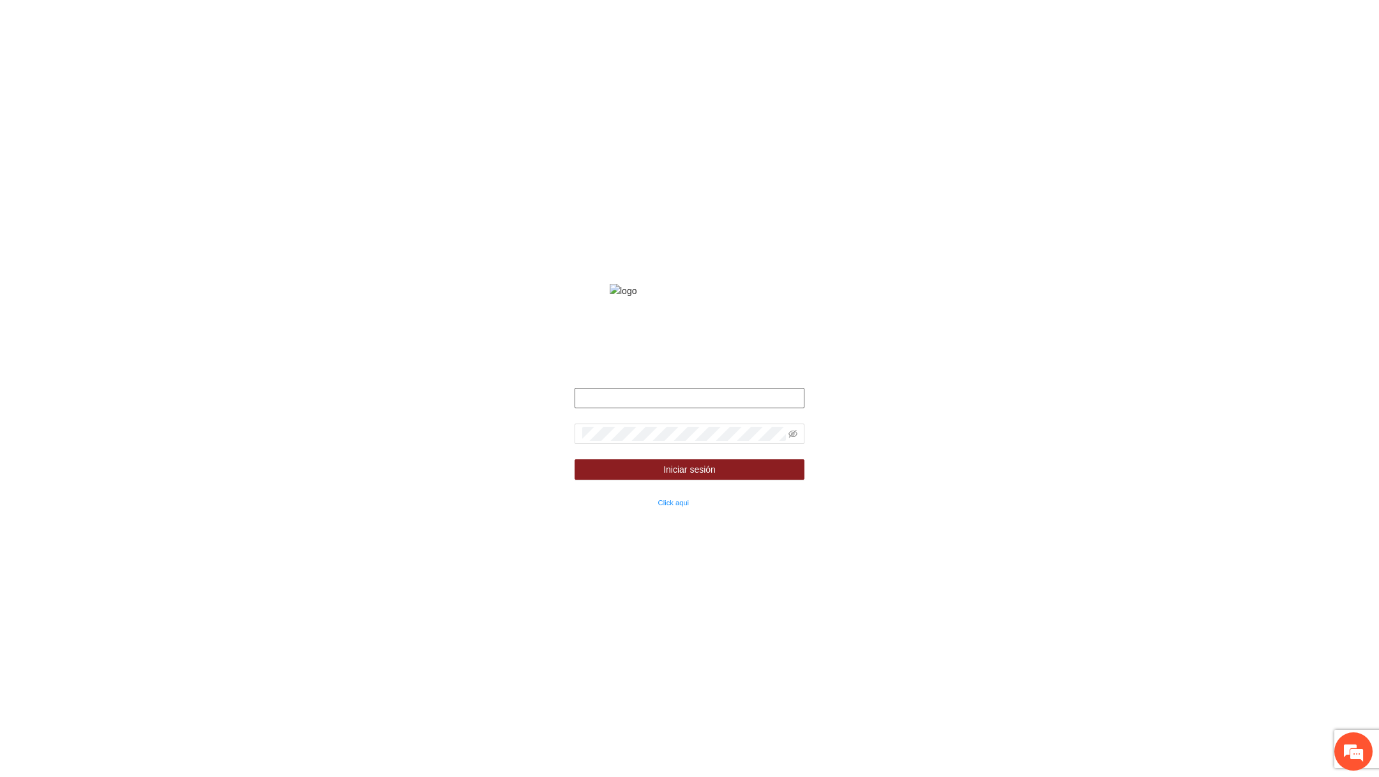 The height and width of the screenshot is (777, 1379). What do you see at coordinates (689, 470) in the screenshot?
I see `button: Iniciar sesión` at bounding box center [689, 470].